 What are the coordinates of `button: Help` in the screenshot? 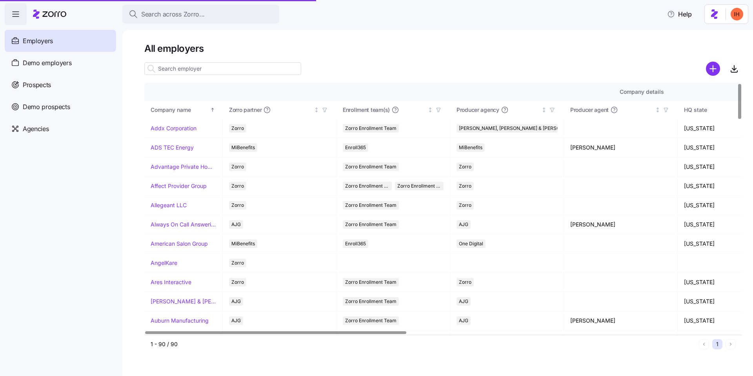 It's located at (679, 14).